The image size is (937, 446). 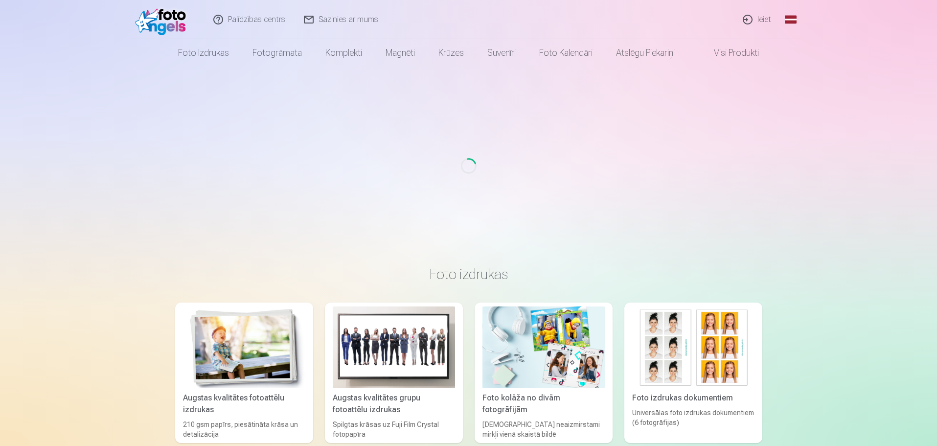 What do you see at coordinates (646, 53) in the screenshot?
I see `a: Atslēgu piekariņi` at bounding box center [646, 53].